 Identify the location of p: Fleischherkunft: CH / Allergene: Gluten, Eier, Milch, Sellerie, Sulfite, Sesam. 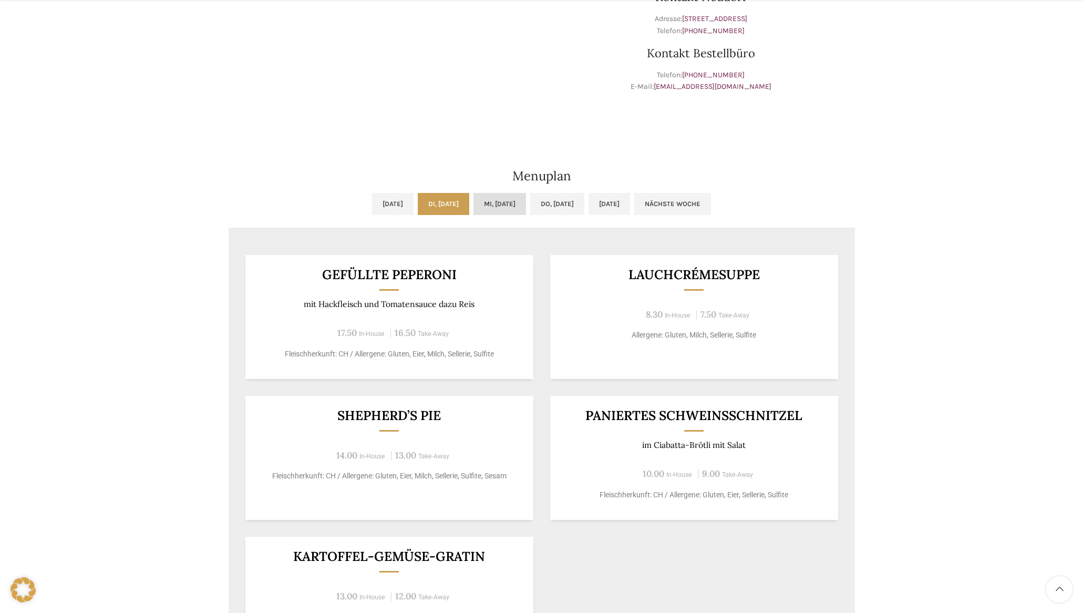
(389, 476).